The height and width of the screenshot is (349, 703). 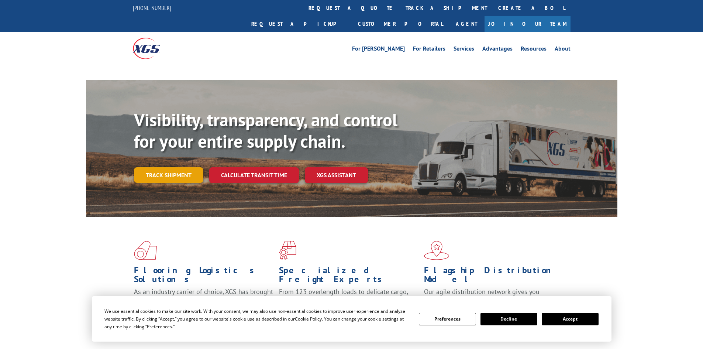 I want to click on p: From 123 overlength loads to delicate cargo, our experienced staff knows the best way to move you..., so click(x=349, y=303).